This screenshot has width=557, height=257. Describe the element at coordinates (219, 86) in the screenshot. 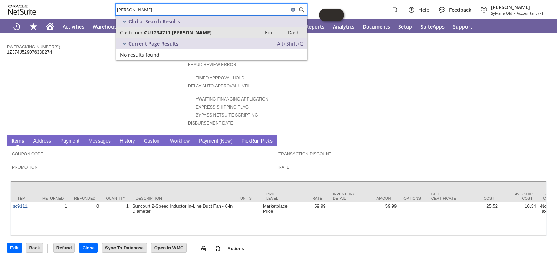

I see `a: Delay Auto-Approval Until` at that location.